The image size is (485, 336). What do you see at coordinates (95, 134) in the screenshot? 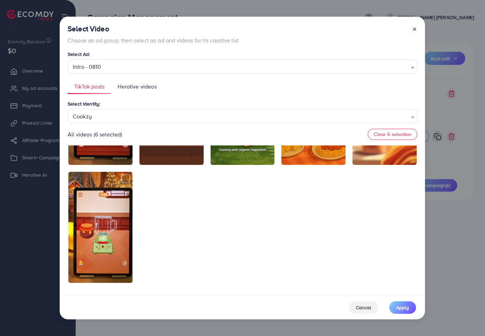
I see `p: All videos (6 selected)` at bounding box center [95, 134].